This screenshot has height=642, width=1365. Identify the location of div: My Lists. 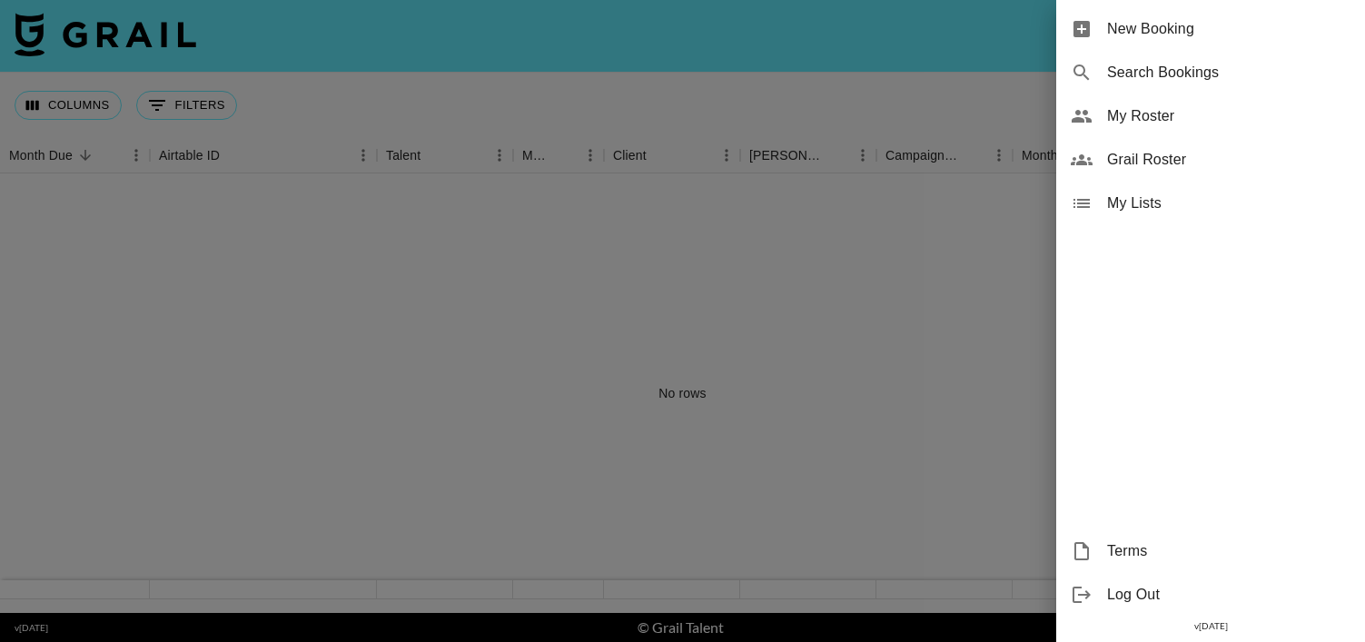
(1211, 203).